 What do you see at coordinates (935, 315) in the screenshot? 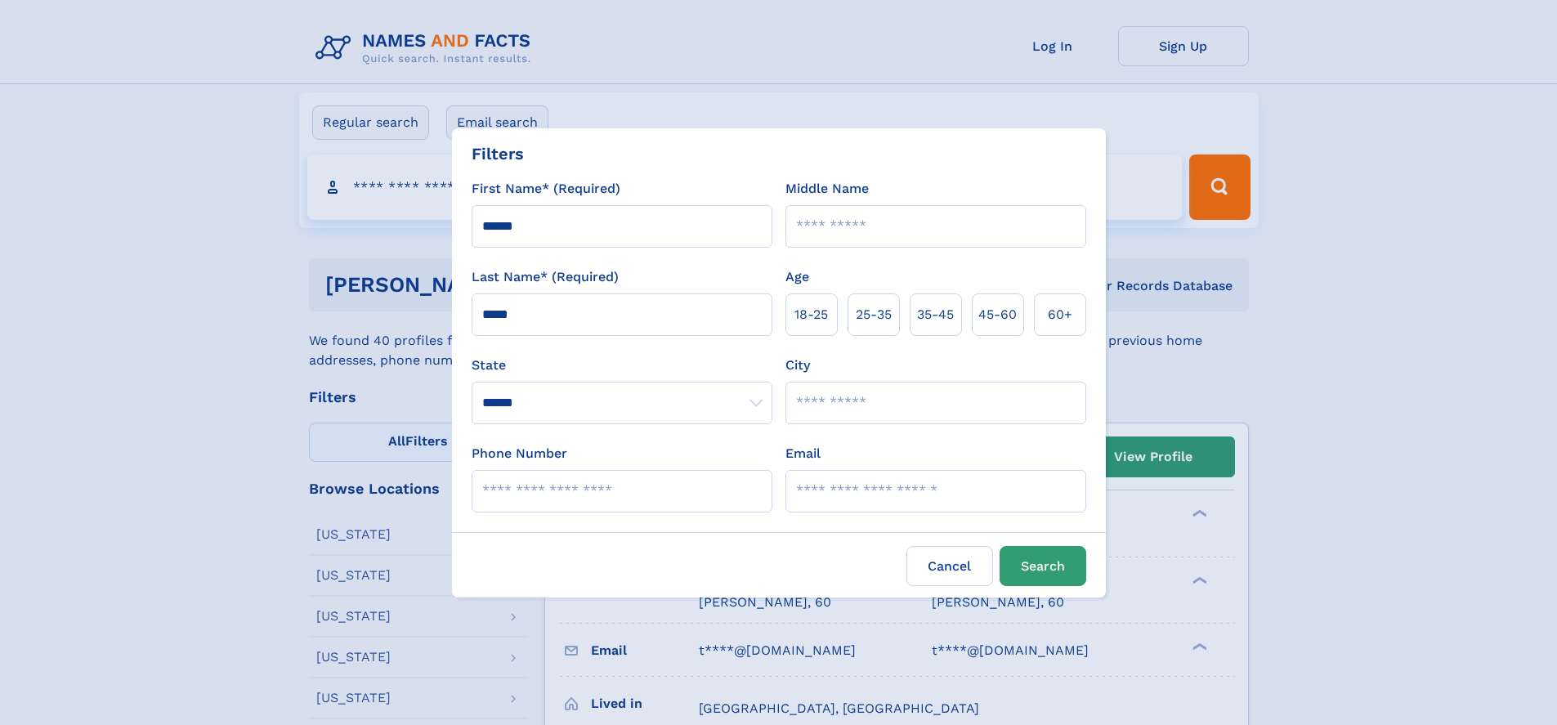
I see `span: 35‑45` at bounding box center [935, 315].